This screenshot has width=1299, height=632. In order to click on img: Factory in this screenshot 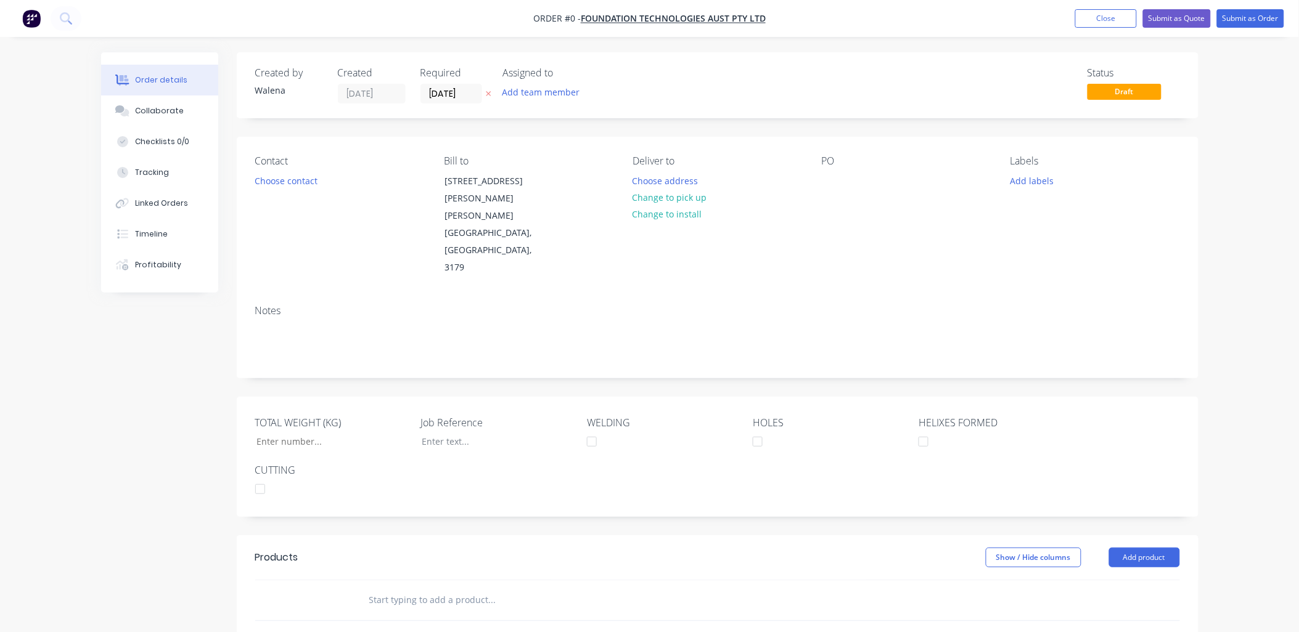, I will do `click(31, 18)`.